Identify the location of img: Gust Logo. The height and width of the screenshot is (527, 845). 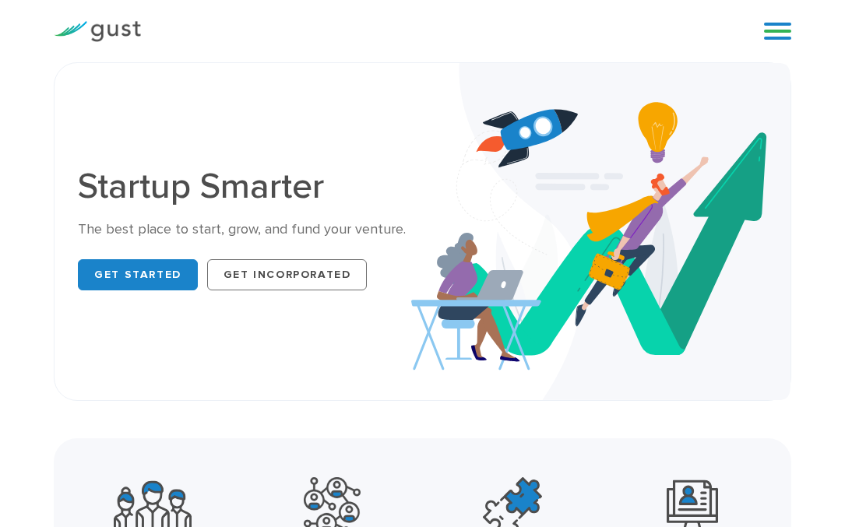
(97, 31).